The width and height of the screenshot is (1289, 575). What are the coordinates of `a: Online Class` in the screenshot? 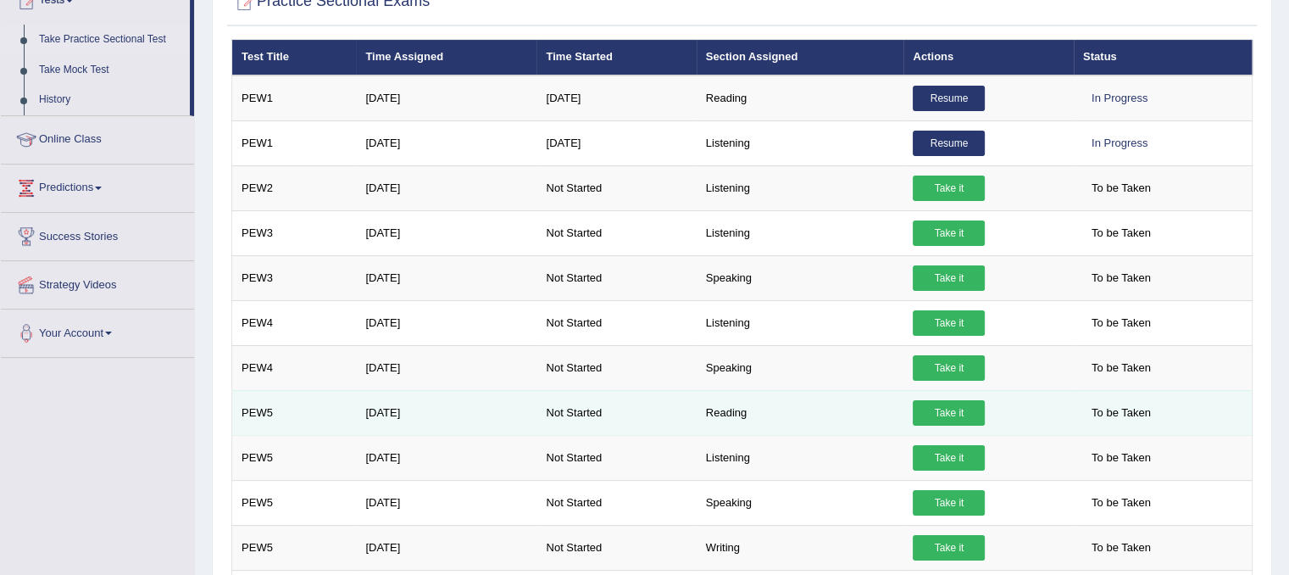 It's located at (97, 137).